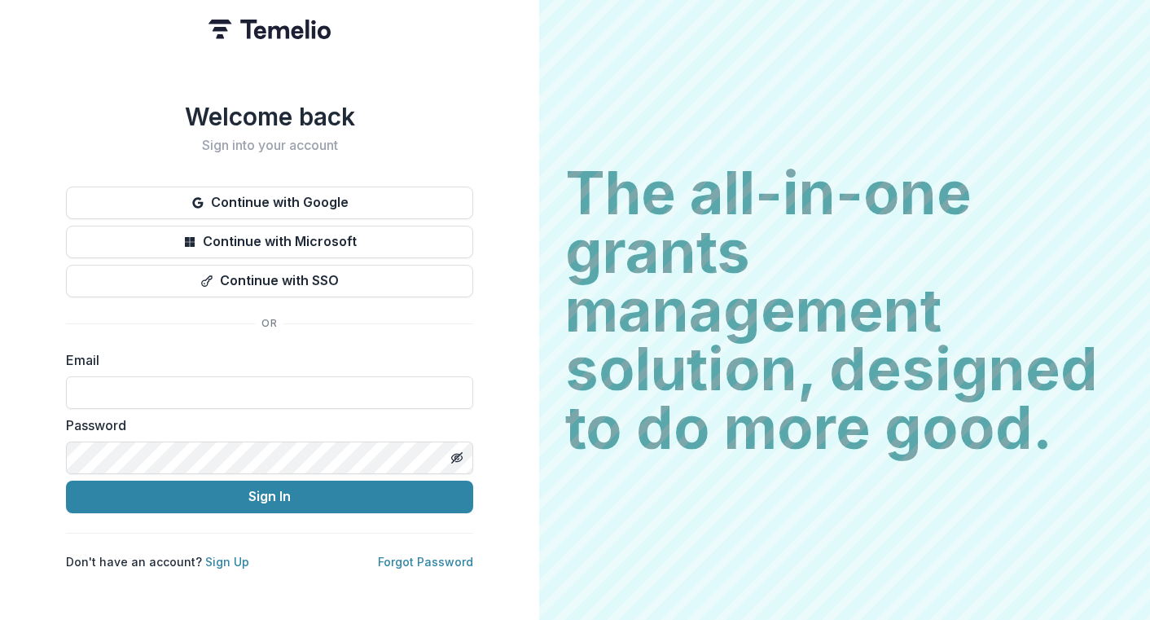 The width and height of the screenshot is (1150, 620). What do you see at coordinates (270, 29) in the screenshot?
I see `img: Temelio` at bounding box center [270, 29].